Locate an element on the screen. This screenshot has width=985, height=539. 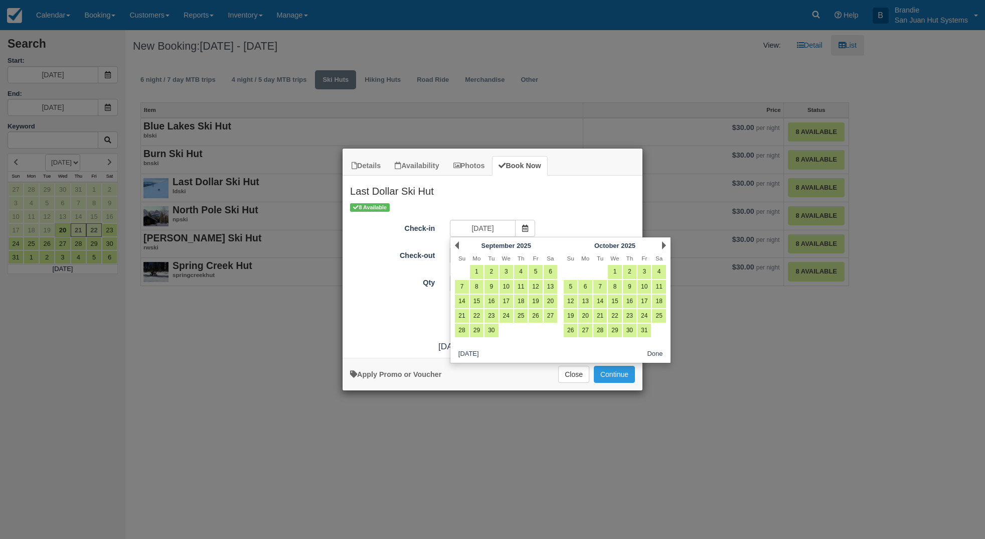
a: Book Now is located at coordinates (520, 166).